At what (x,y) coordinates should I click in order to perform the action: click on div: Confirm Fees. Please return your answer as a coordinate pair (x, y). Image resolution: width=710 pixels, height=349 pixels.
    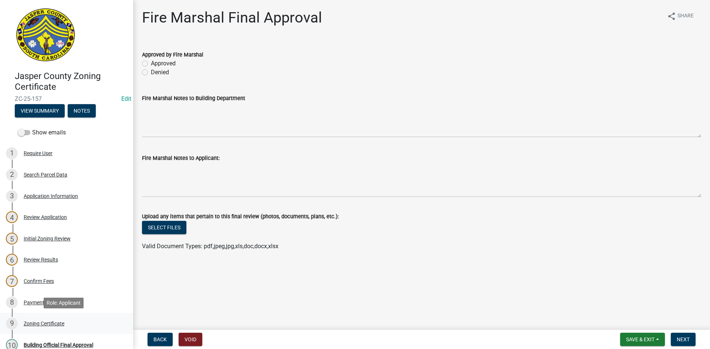
    Looking at the image, I should click on (39, 281).